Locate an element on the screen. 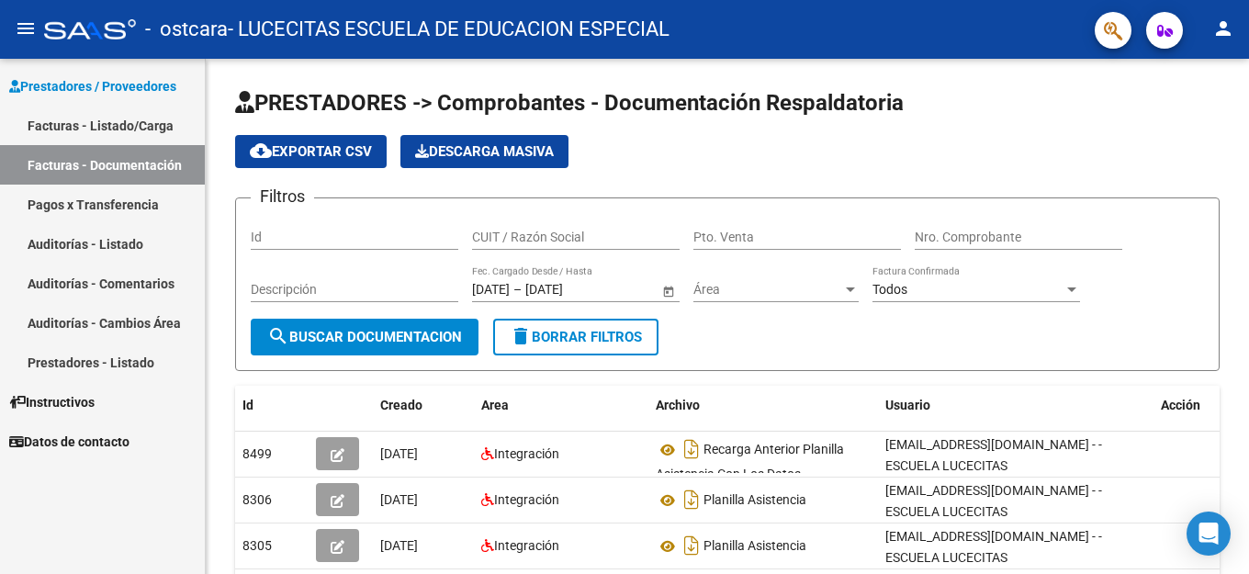  button: Open calendar is located at coordinates (668, 290).